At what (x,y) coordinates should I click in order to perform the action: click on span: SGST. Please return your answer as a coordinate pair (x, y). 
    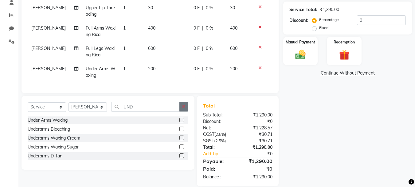
    Looking at the image, I should click on (209, 140).